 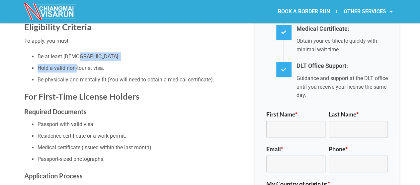 What do you see at coordinates (141, 80) in the screenshot?
I see `li: Be physically and mentally fit (You will need to obtain a medical certificate).` at bounding box center [141, 80].